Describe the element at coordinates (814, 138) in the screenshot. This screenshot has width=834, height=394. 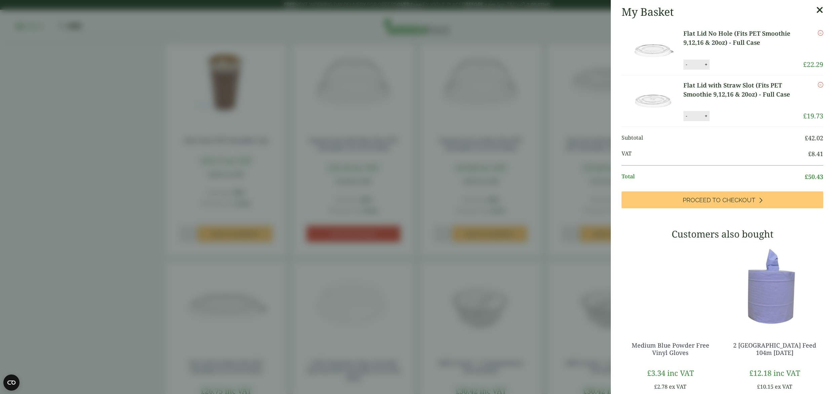
I see `bdi: 42.02` at that location.